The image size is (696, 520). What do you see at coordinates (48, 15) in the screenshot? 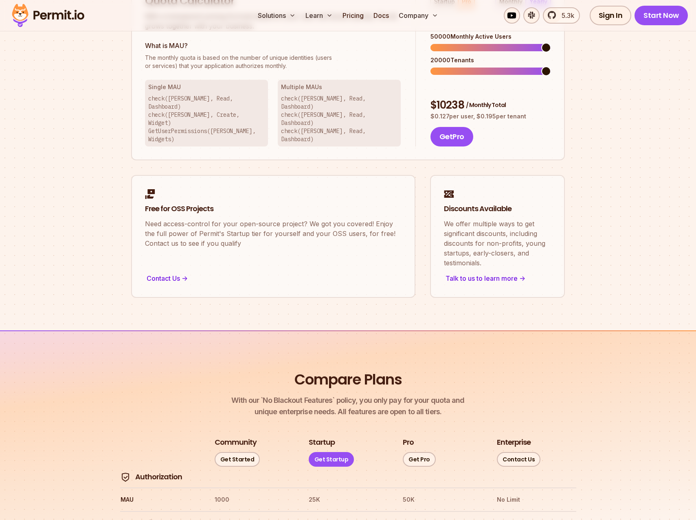
I see `img: Permit logo` at bounding box center [48, 15].